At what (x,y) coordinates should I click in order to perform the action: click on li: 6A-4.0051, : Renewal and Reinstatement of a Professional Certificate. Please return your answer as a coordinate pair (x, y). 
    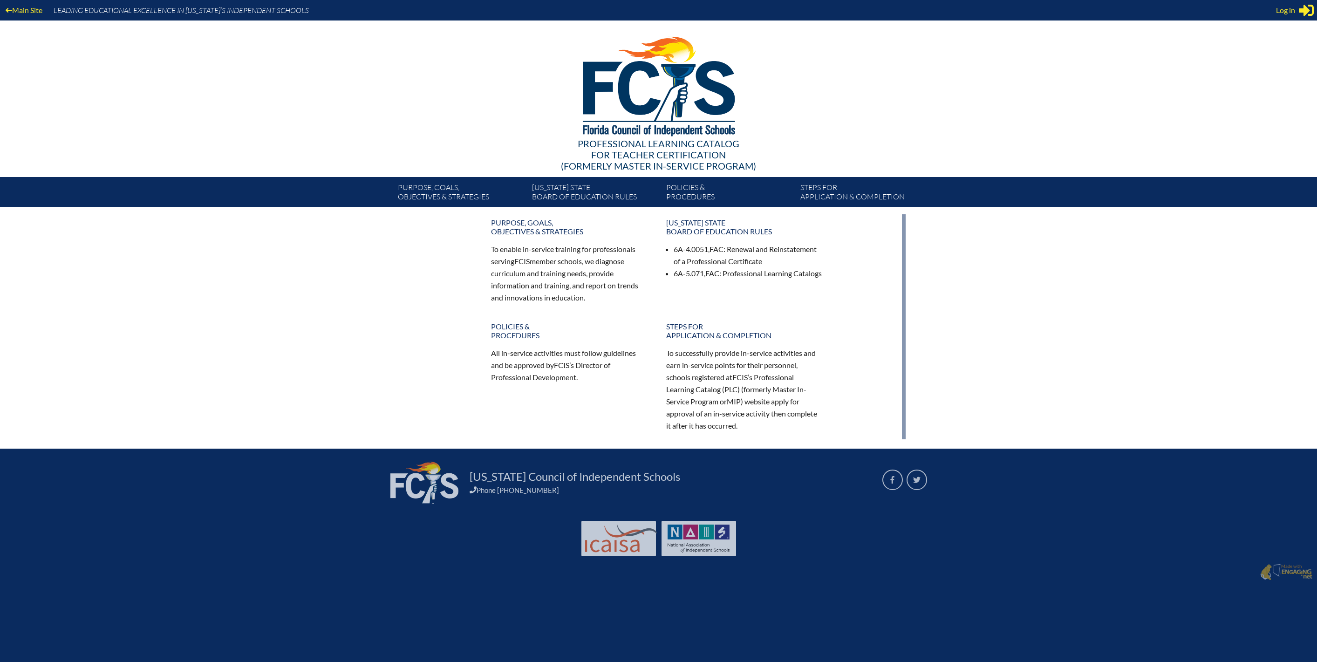
    Looking at the image, I should click on (748, 255).